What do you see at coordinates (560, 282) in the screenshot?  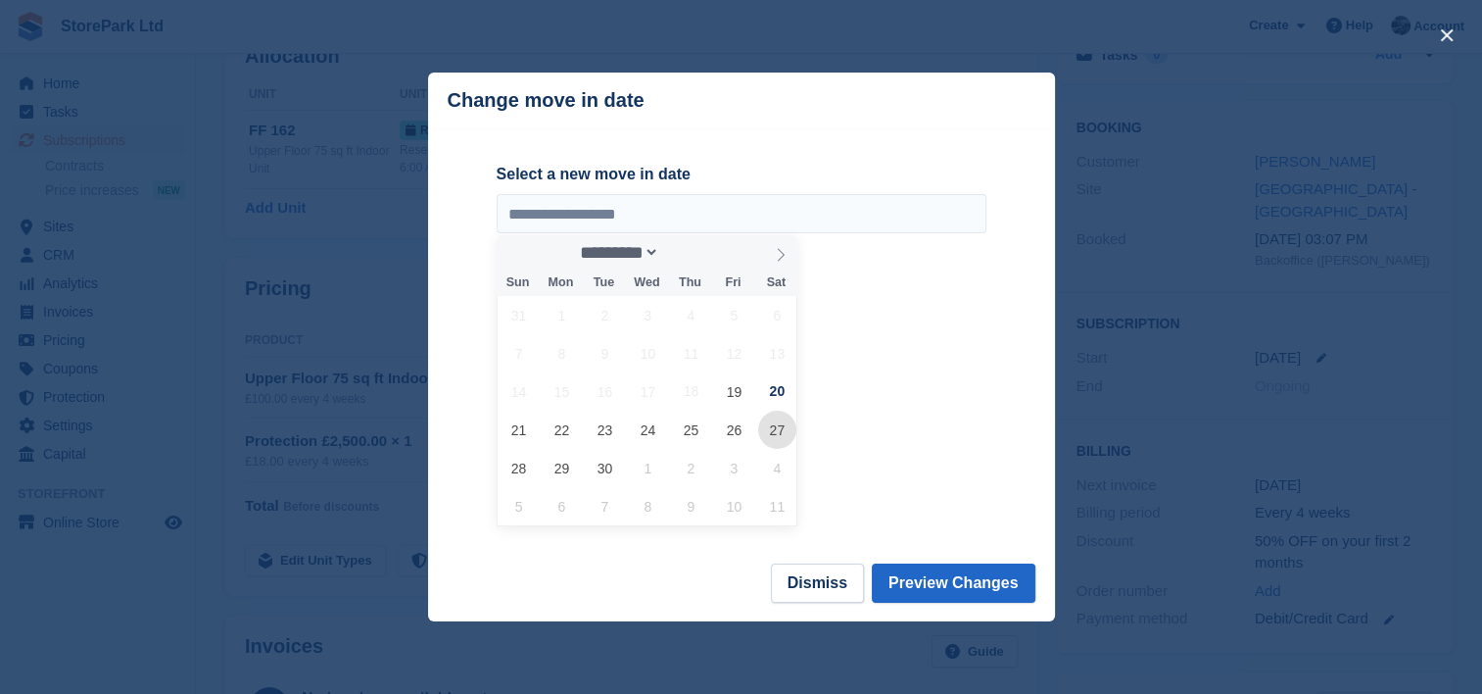 I see `span: Mon` at bounding box center [560, 282].